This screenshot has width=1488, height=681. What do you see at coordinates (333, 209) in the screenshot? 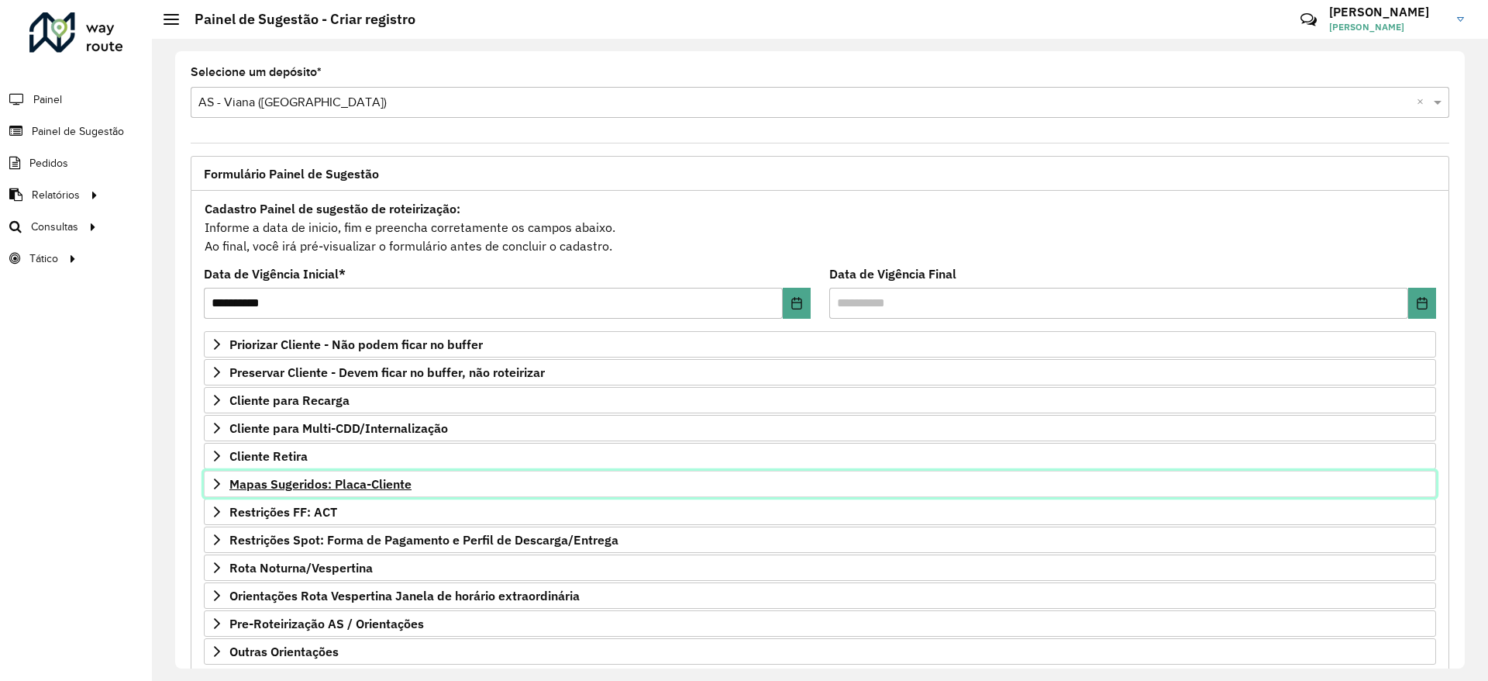
I see `strong: Cadastro Painel de sugestão de roteirização:` at bounding box center [333, 209].